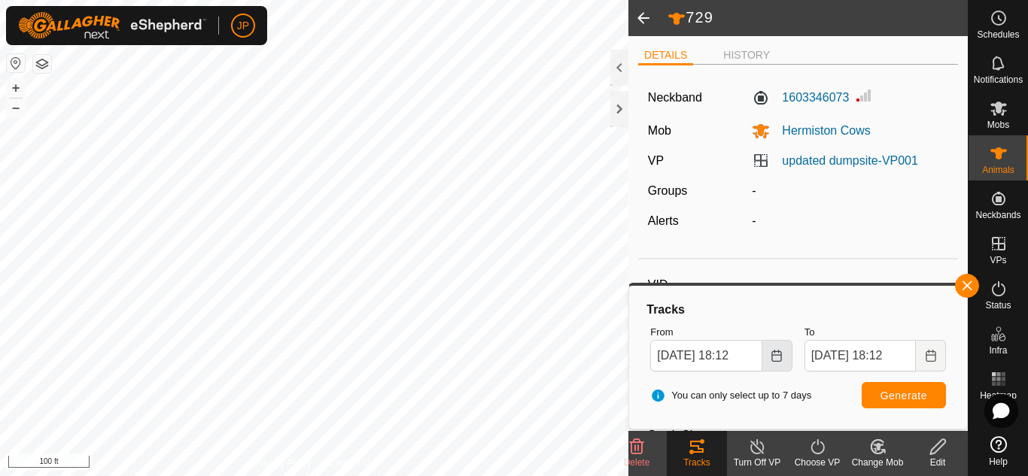  What do you see at coordinates (878, 463) in the screenshot?
I see `div: Change Mob` at bounding box center [878, 463].